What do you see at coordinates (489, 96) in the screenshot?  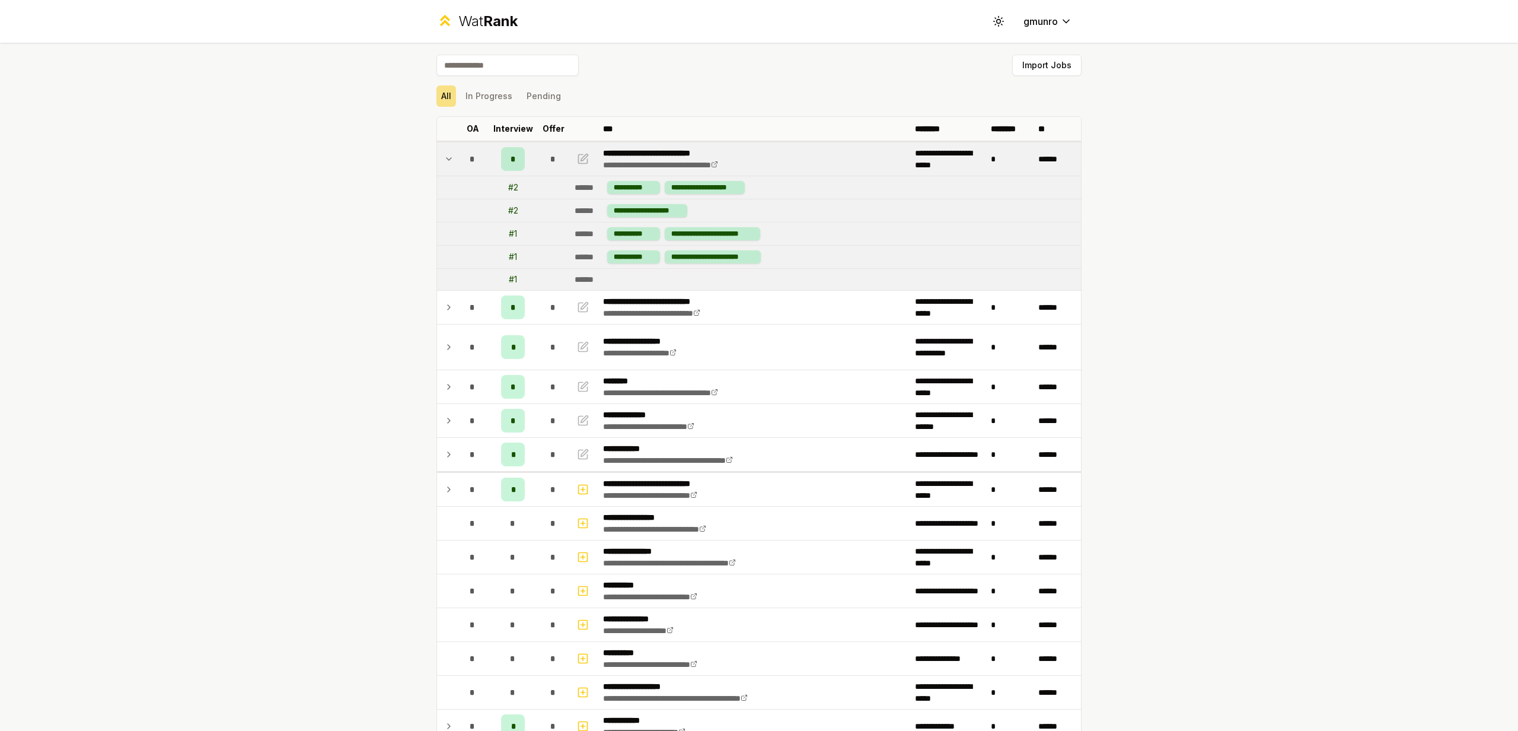 I see `button: In Progress` at bounding box center [489, 96].